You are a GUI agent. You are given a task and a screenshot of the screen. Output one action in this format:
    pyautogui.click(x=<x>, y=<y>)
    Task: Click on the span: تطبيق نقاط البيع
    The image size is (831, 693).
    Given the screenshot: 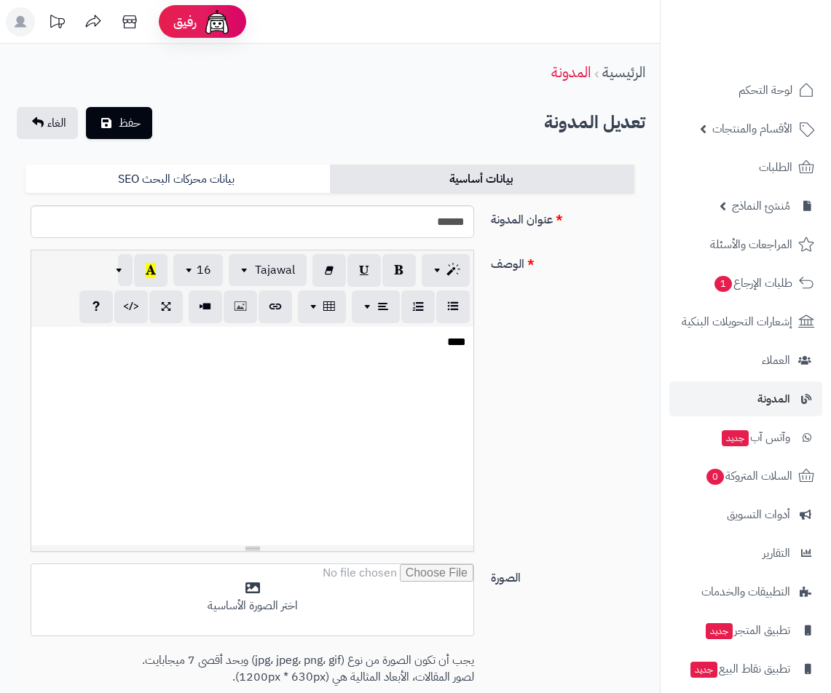 What is the action you would take?
    pyautogui.click(x=739, y=669)
    